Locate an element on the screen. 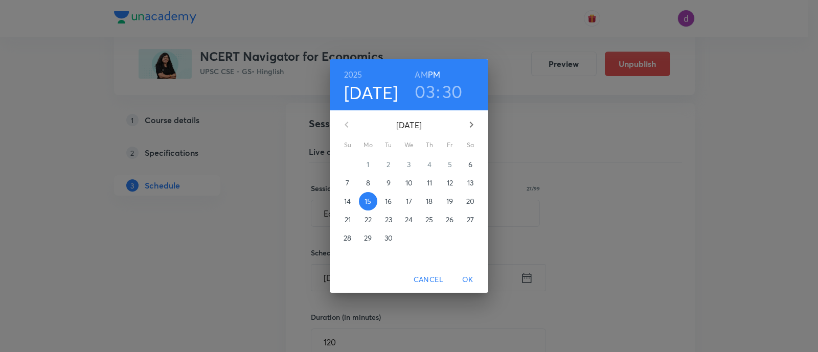 The width and height of the screenshot is (818, 352). h6: AM is located at coordinates (421, 75).